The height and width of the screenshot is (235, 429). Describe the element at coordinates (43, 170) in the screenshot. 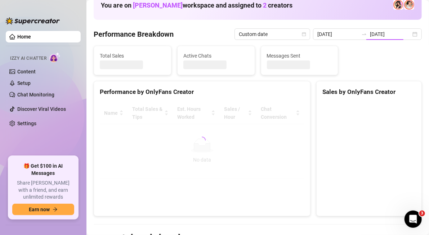

I see `span: 🎁 Get $100 in AI Messages` at that location.